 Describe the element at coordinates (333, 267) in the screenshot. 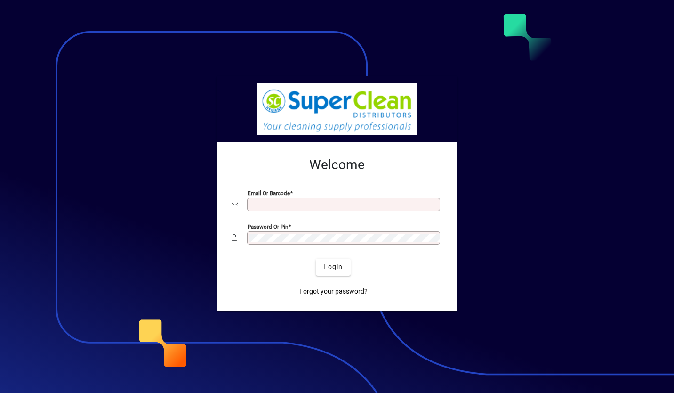

I see `button: Login` at that location.